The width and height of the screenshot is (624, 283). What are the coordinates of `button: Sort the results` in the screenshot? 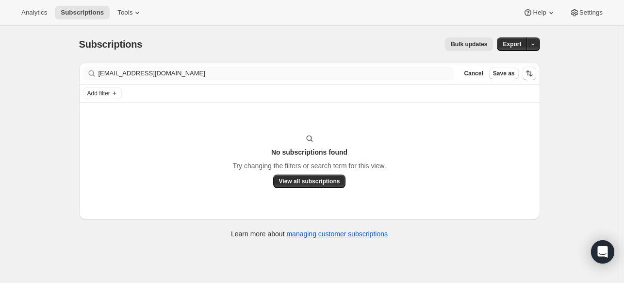 It's located at (530, 73).